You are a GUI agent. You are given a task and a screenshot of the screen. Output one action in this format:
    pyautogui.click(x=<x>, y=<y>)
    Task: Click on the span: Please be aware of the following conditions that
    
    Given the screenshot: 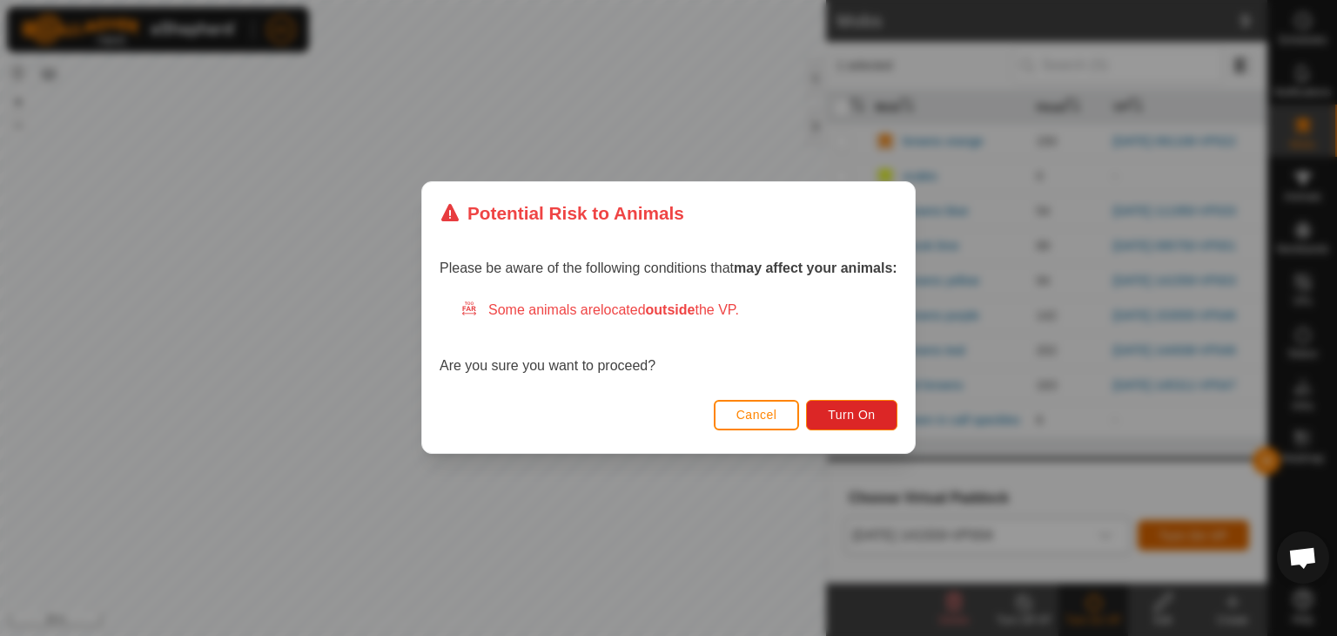 What is the action you would take?
    pyautogui.click(x=669, y=268)
    